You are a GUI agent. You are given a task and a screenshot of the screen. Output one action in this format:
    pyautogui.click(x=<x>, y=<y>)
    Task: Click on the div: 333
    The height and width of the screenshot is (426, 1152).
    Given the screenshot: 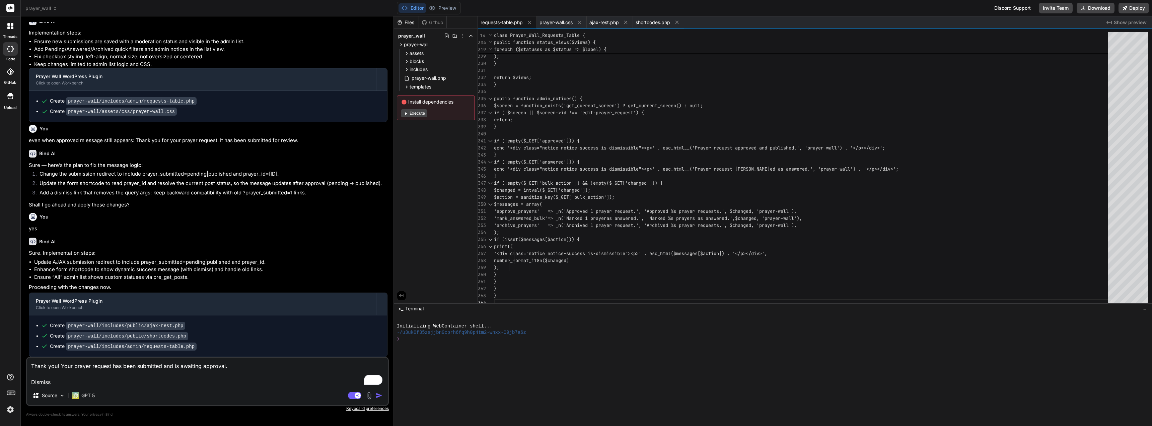 What is the action you would take?
    pyautogui.click(x=482, y=84)
    